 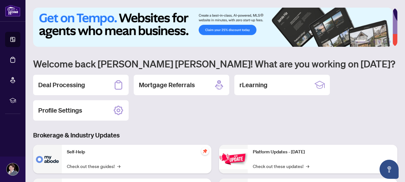 What do you see at coordinates (137, 152) in the screenshot?
I see `p: Self-Help` at bounding box center [137, 152].